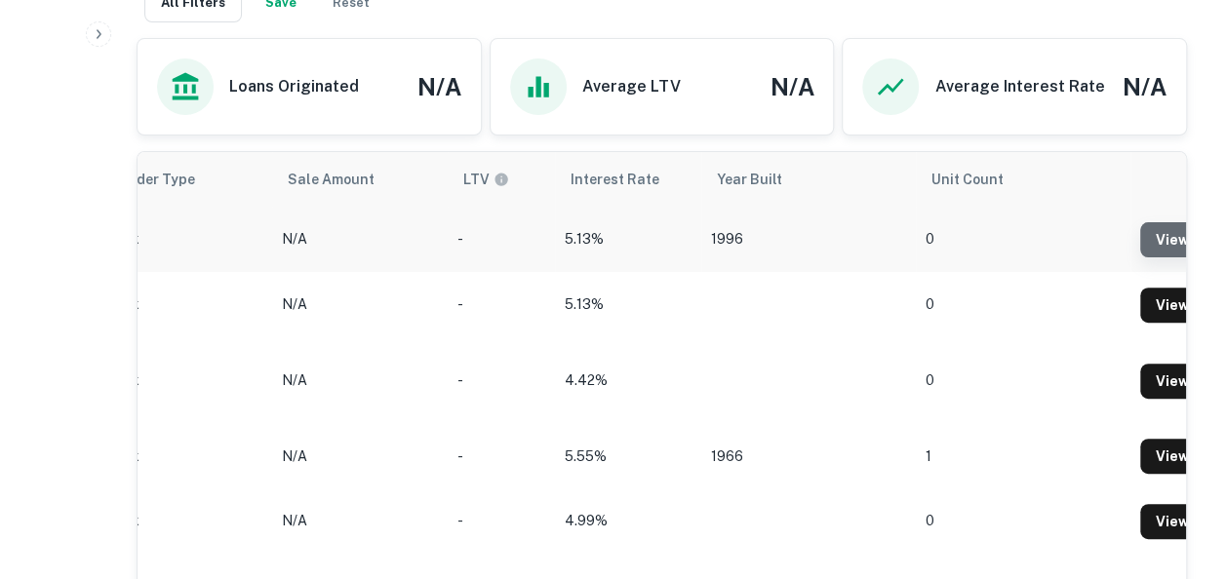 The height and width of the screenshot is (579, 1226). What do you see at coordinates (631, 87) in the screenshot?
I see `h6: Average LTV` at bounding box center [631, 87].